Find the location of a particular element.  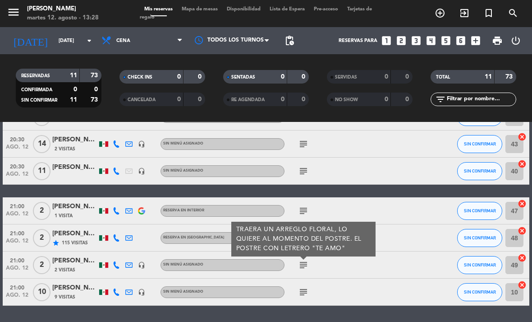

span: RESERVADAS is located at coordinates (36, 76).